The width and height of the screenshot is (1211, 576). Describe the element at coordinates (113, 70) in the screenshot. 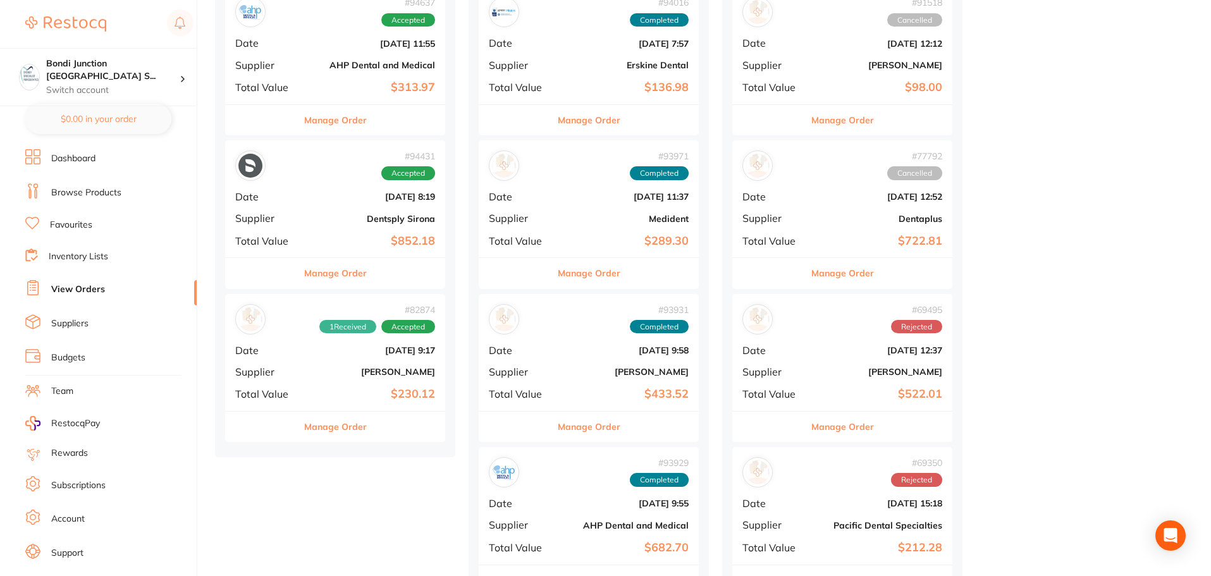

I see `h4: Bondi Junction Sydney Specialist Periodontics` at that location.